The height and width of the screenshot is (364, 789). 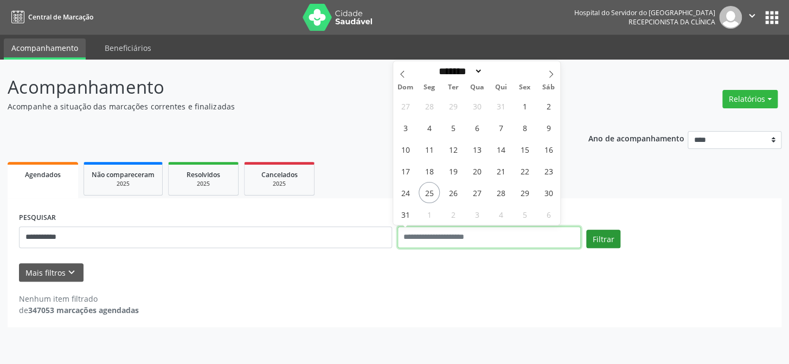 What do you see at coordinates (43, 175) in the screenshot?
I see `span: Agendados` at bounding box center [43, 175].